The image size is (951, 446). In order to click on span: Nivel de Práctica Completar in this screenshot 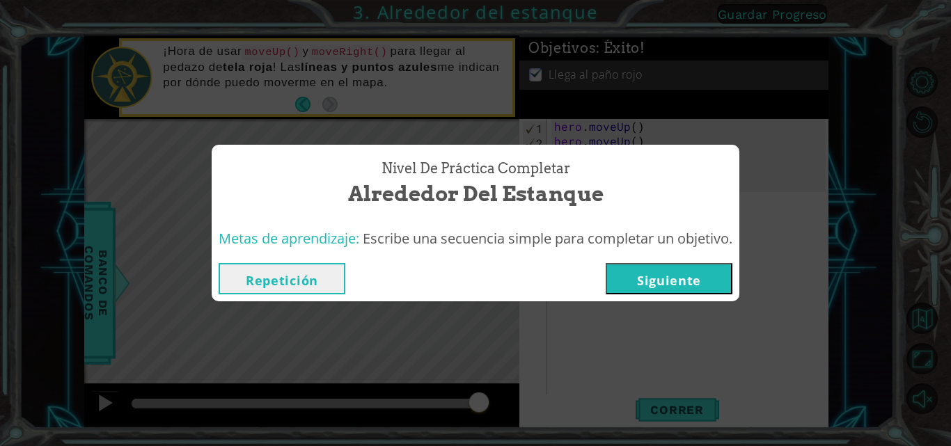, I will do `click(476, 169)`.